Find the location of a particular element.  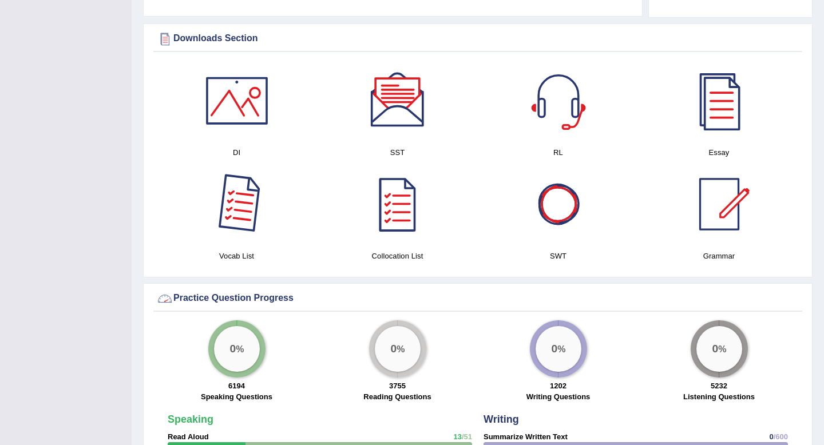

div: Downloads Section is located at coordinates (478, 39).